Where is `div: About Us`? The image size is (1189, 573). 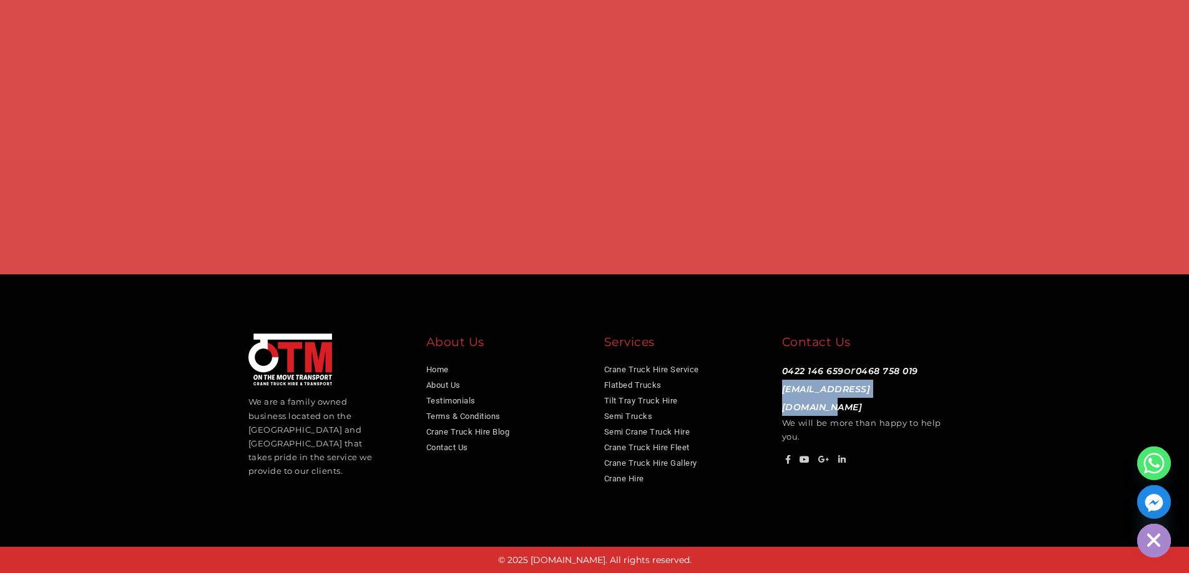 div: About Us is located at coordinates (505, 344).